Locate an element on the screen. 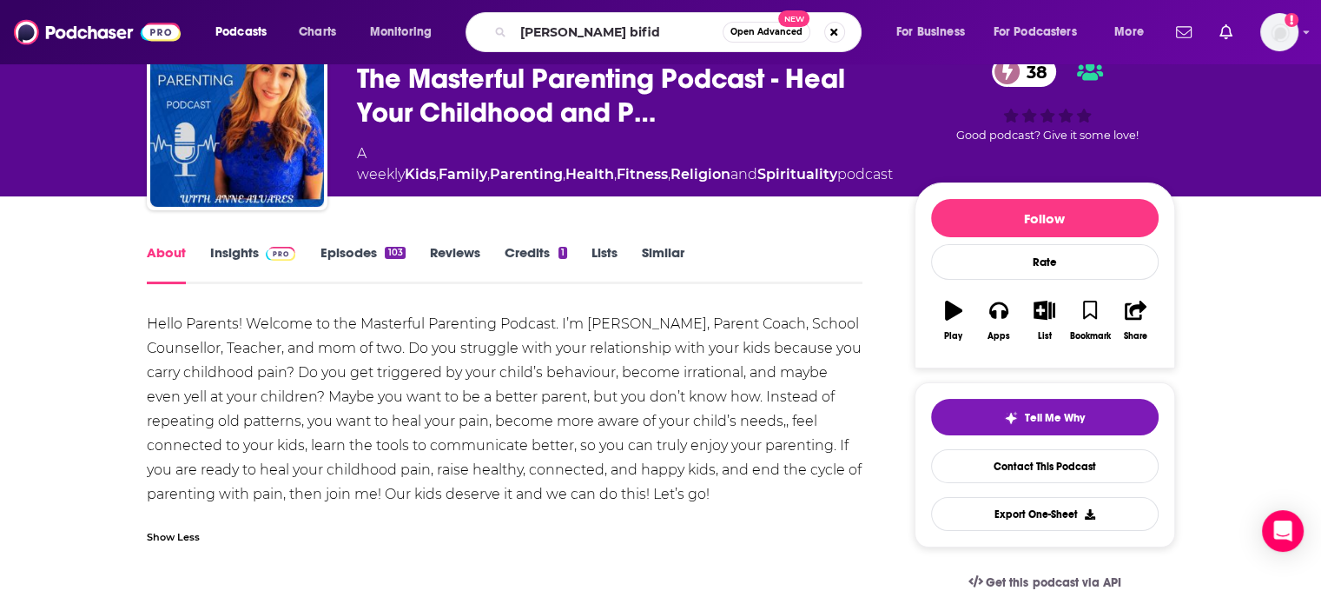 The image size is (1321, 604). a: Reviews is located at coordinates (455, 264).